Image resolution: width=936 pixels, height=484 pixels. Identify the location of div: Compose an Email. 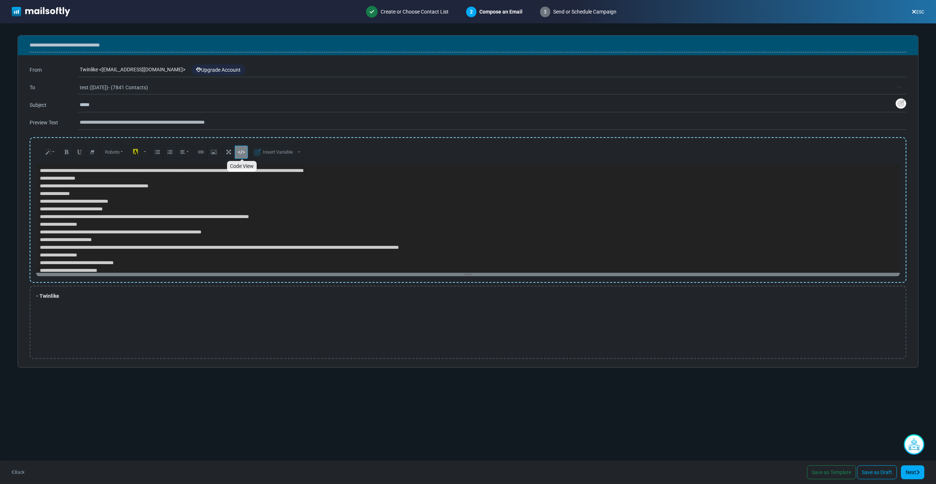
(494, 12).